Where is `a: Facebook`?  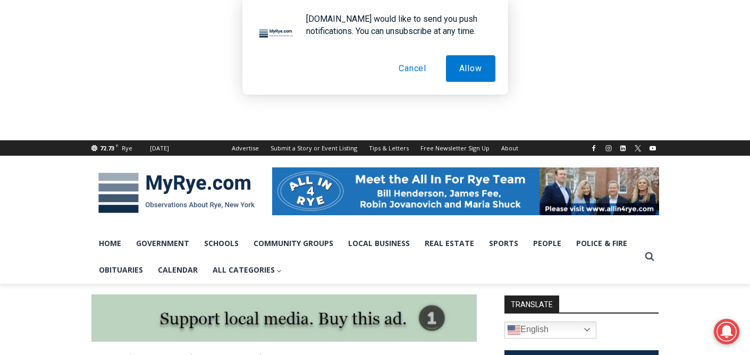
a: Facebook is located at coordinates (593, 148).